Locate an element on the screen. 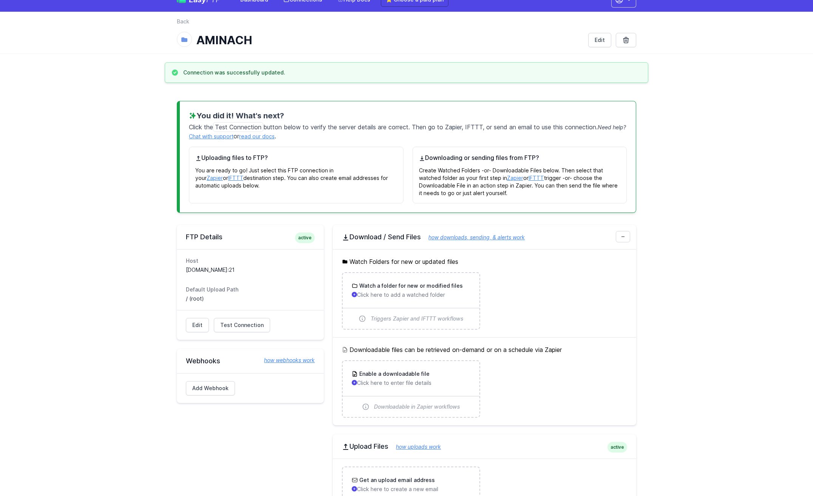 This screenshot has width=813, height=496. p: You are ready to go! Just select this FTP connection in your or destination step. You can also cr... is located at coordinates (296, 176).